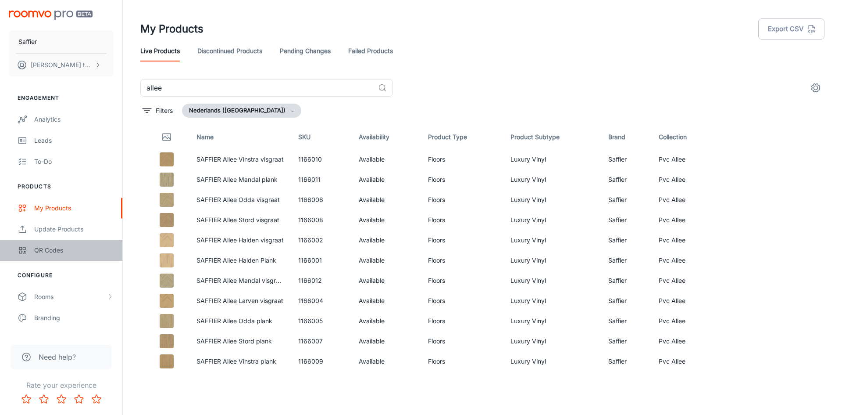  I want to click on a: SAFFIER Allee Odda visgraat, so click(238, 199).